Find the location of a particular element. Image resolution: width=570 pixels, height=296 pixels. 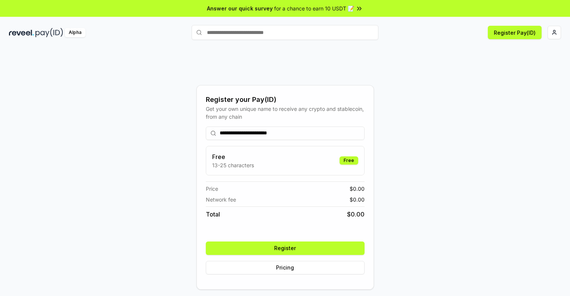

img: pay_id is located at coordinates (49, 33).